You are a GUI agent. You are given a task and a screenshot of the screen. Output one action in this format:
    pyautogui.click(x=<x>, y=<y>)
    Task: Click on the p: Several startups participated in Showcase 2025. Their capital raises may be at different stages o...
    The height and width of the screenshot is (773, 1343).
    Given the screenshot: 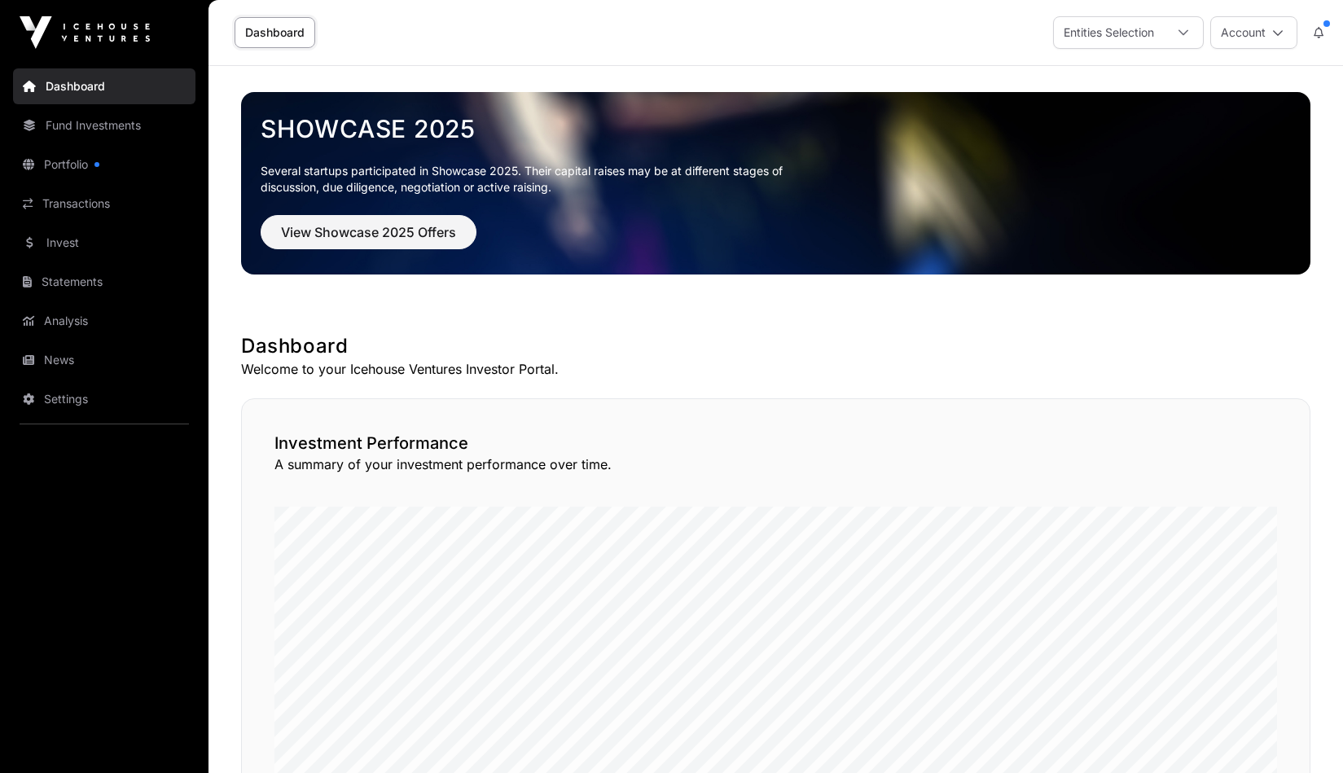 What is the action you would take?
    pyautogui.click(x=534, y=179)
    